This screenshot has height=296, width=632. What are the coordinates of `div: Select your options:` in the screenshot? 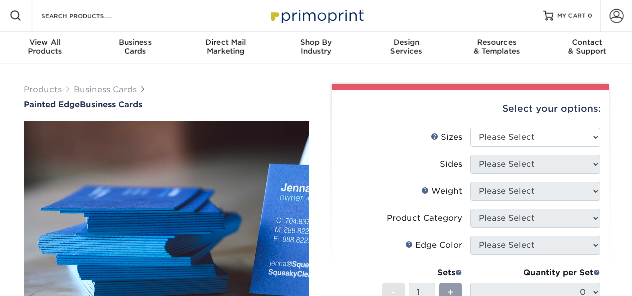 It's located at (470, 109).